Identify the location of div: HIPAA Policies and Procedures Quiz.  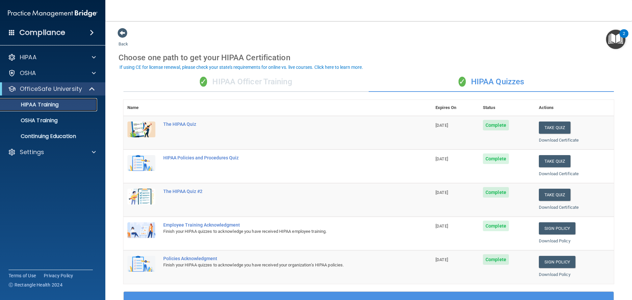
(281, 158).